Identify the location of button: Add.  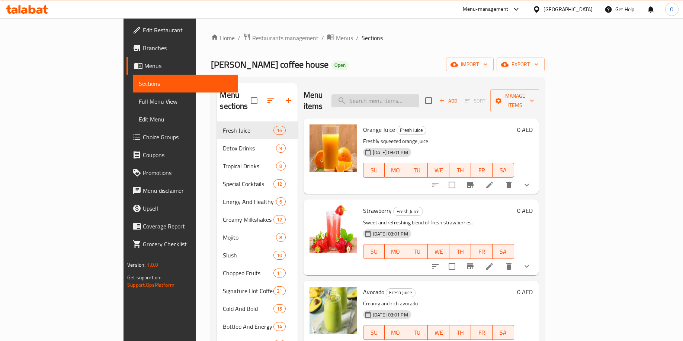
(448, 101).